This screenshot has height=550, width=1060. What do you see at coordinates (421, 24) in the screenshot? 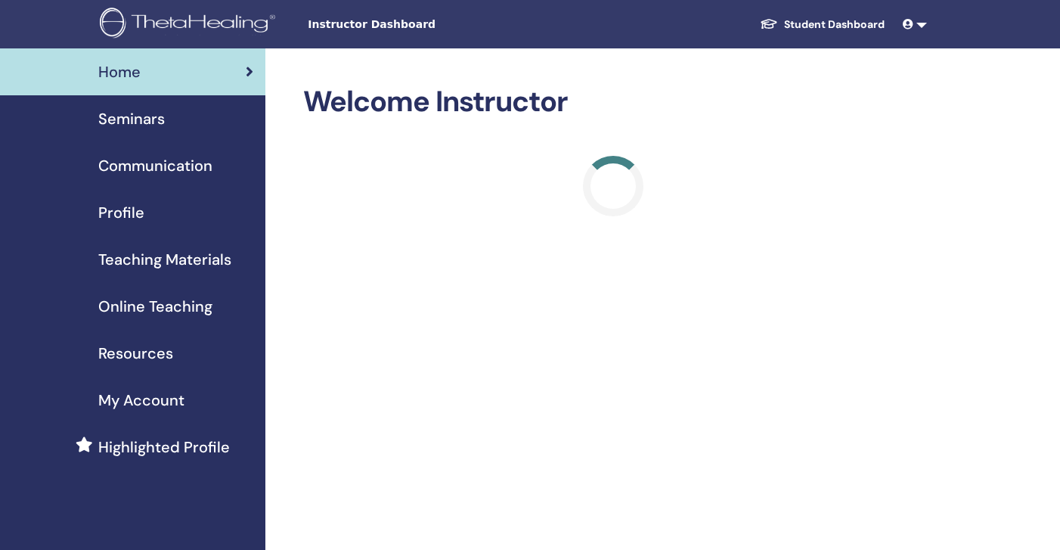
I see `span: Instructor Dashboard` at bounding box center [421, 24].